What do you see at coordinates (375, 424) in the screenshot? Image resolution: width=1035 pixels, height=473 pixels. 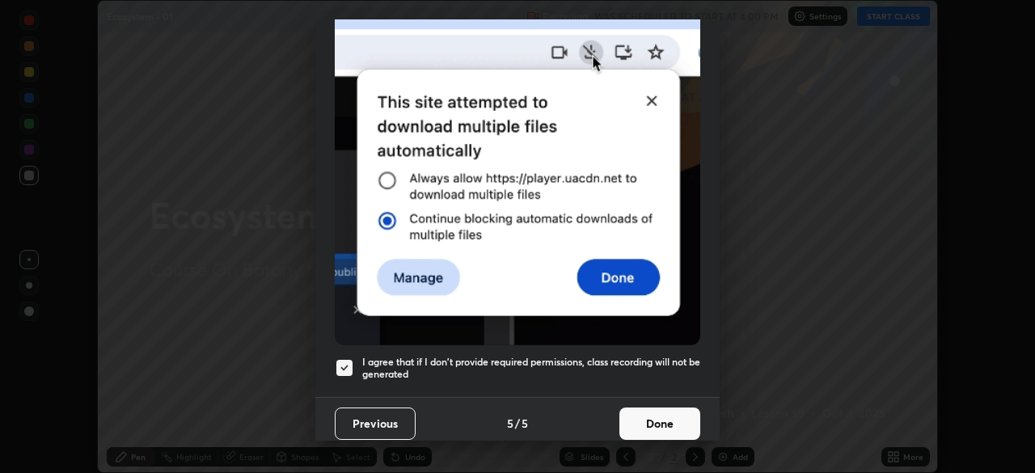 I see `button: Previous` at bounding box center [375, 424].